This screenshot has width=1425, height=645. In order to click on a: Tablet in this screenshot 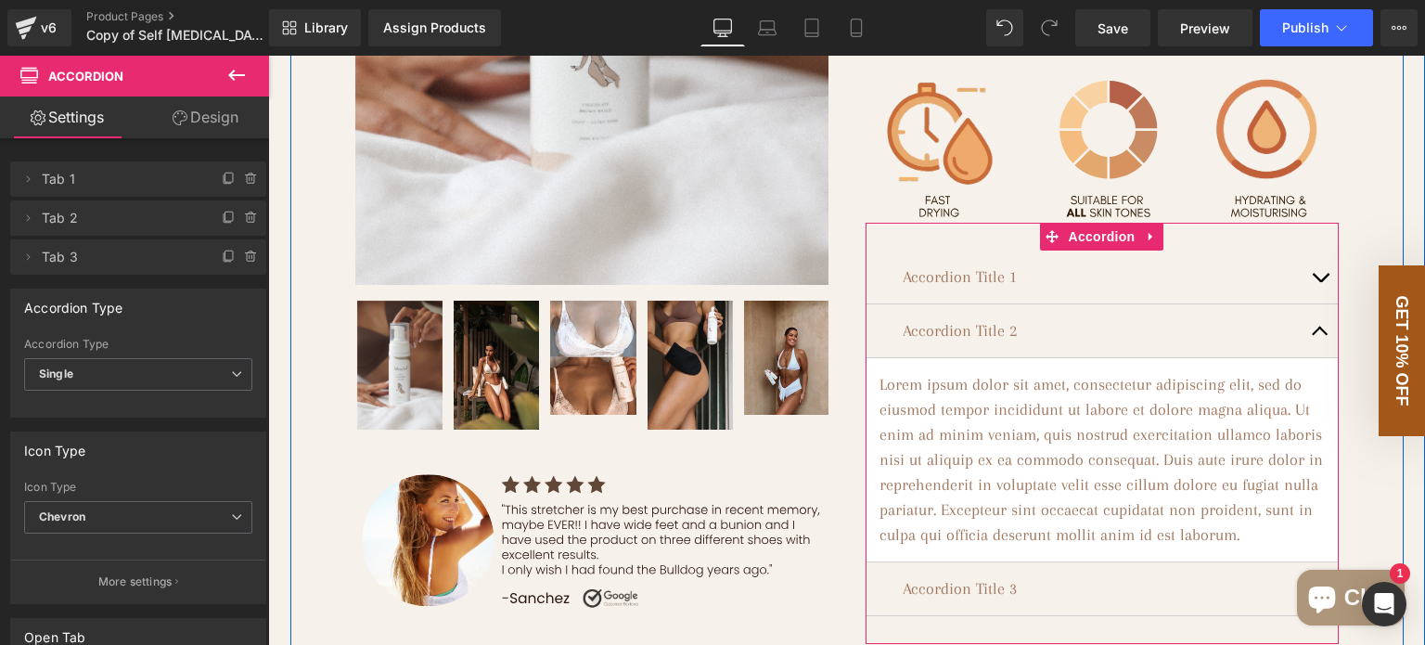, I will do `click(811, 28)`.